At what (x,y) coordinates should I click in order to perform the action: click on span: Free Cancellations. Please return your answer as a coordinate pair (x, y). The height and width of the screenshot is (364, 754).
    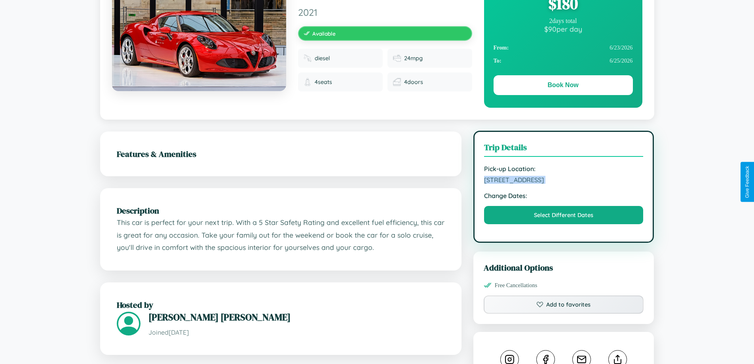
    Looking at the image, I should click on (516, 285).